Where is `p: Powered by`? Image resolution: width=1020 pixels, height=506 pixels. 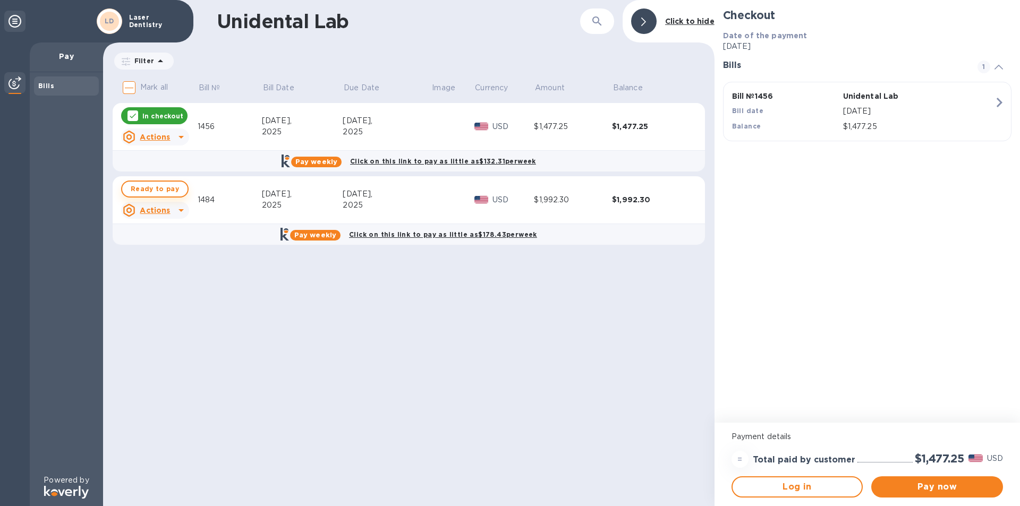 p: Powered by is located at coordinates (66, 480).